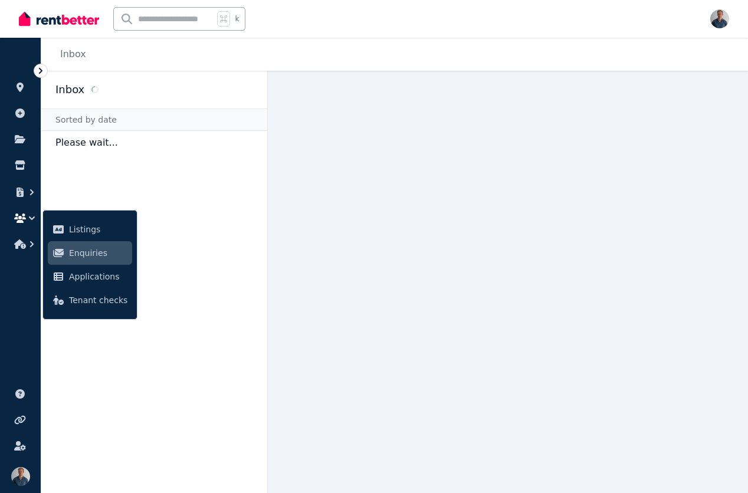 The width and height of the screenshot is (748, 493). Describe the element at coordinates (90, 253) in the screenshot. I see `a: Enquiries` at that location.